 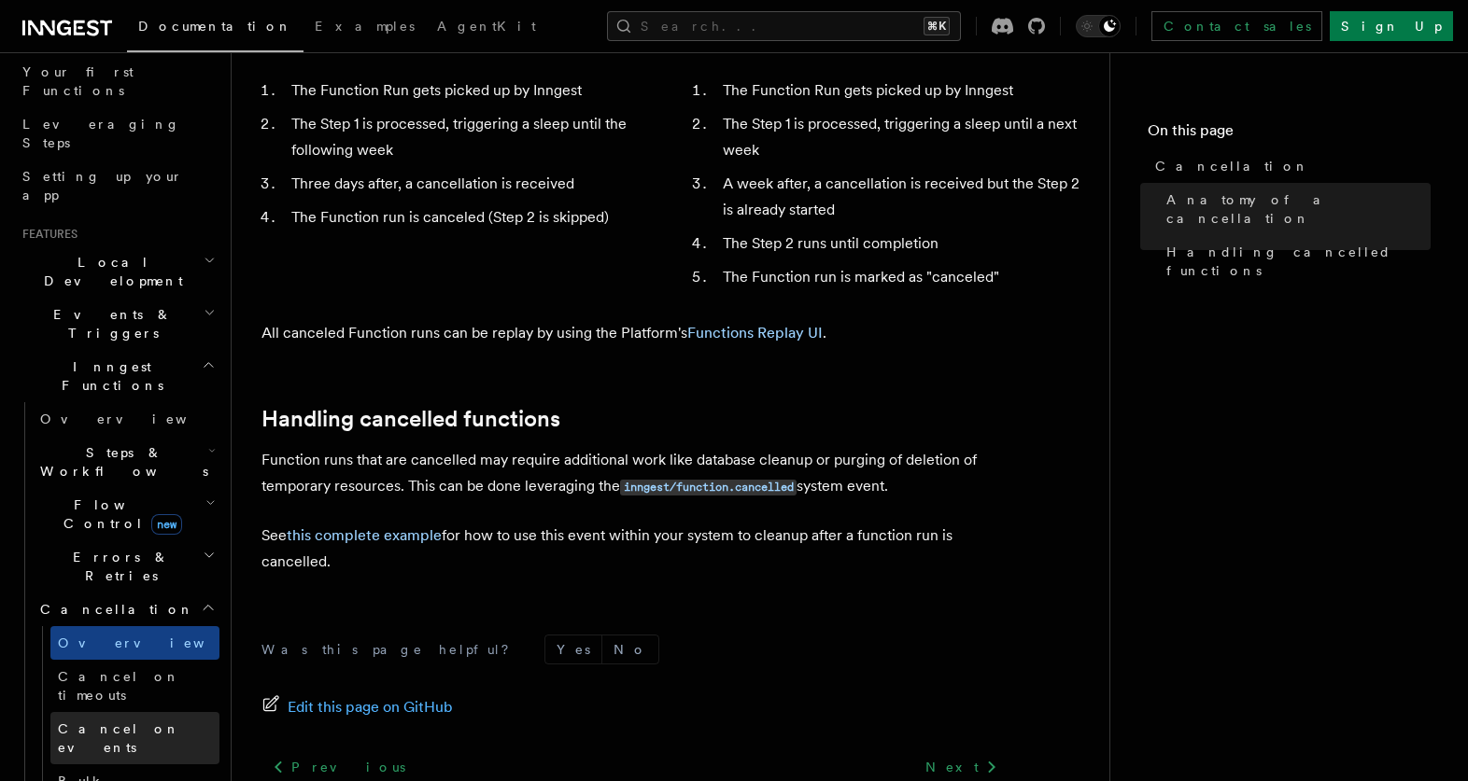 What do you see at coordinates (166, 525) in the screenshot?
I see `span: new` at bounding box center [166, 525].